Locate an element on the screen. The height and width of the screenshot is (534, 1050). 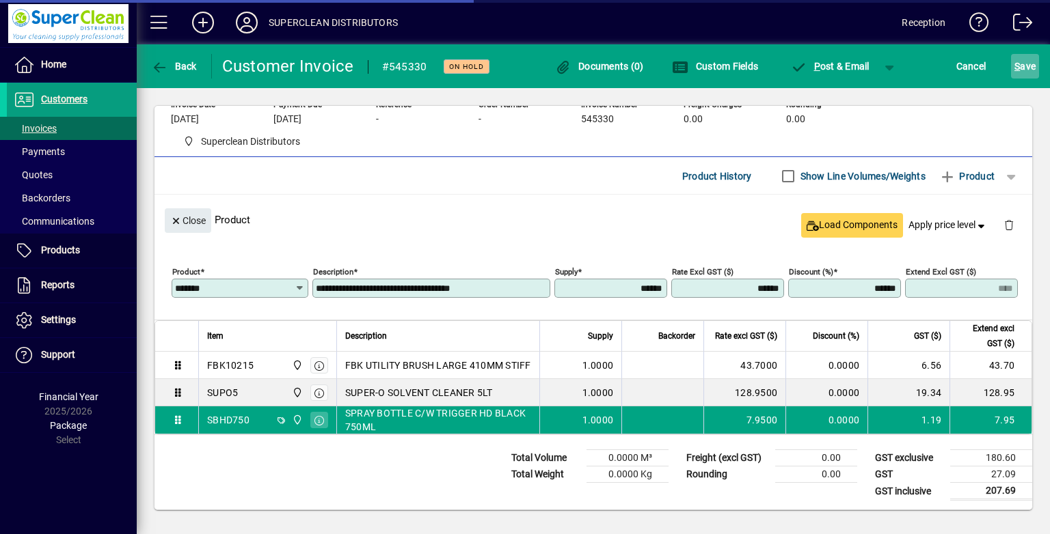
span: Quotes is located at coordinates (33, 175).